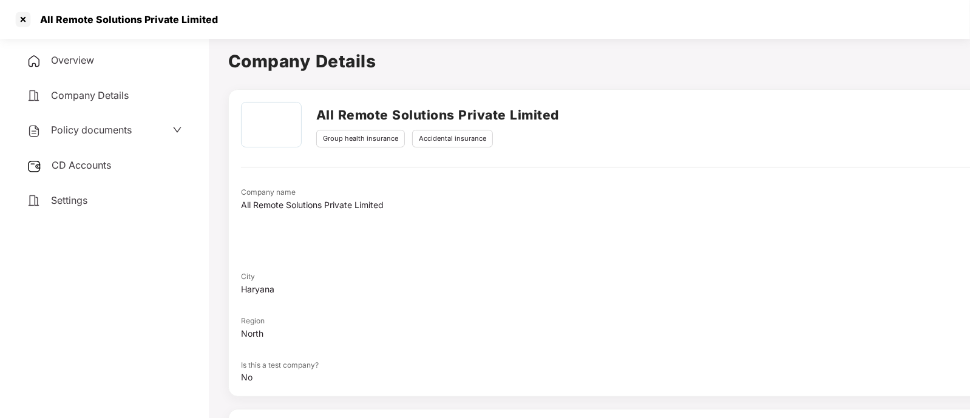 Image resolution: width=970 pixels, height=418 pixels. I want to click on div: Group health insurance, so click(361, 138).